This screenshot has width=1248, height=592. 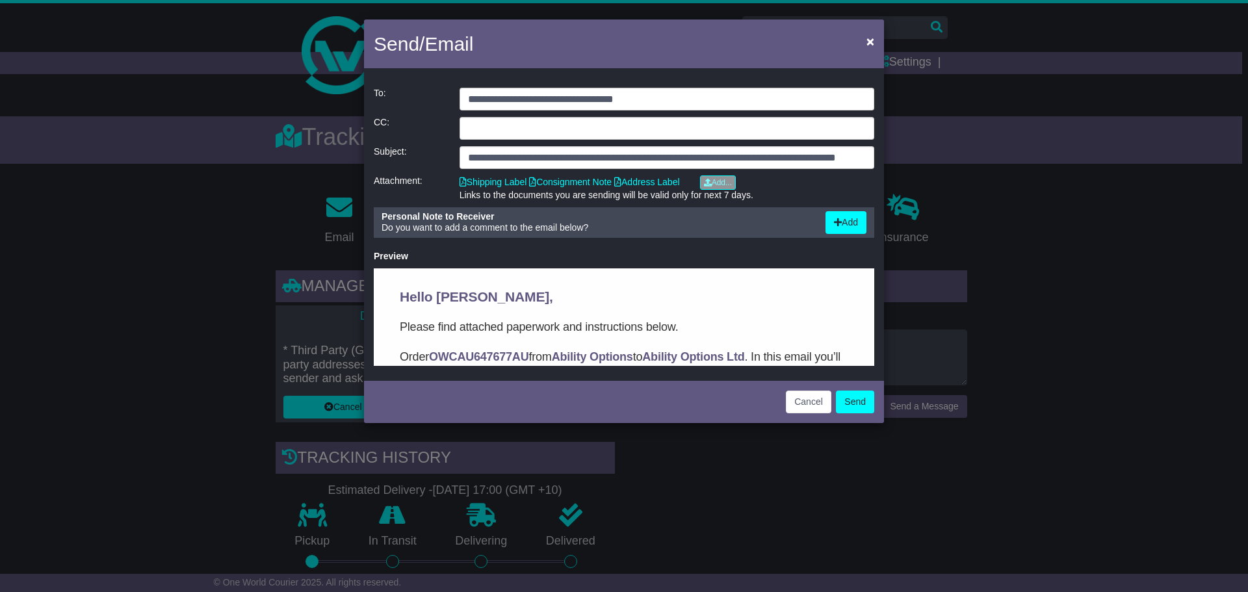 I want to click on div: Do you want to add a comment to the email below?, so click(x=597, y=222).